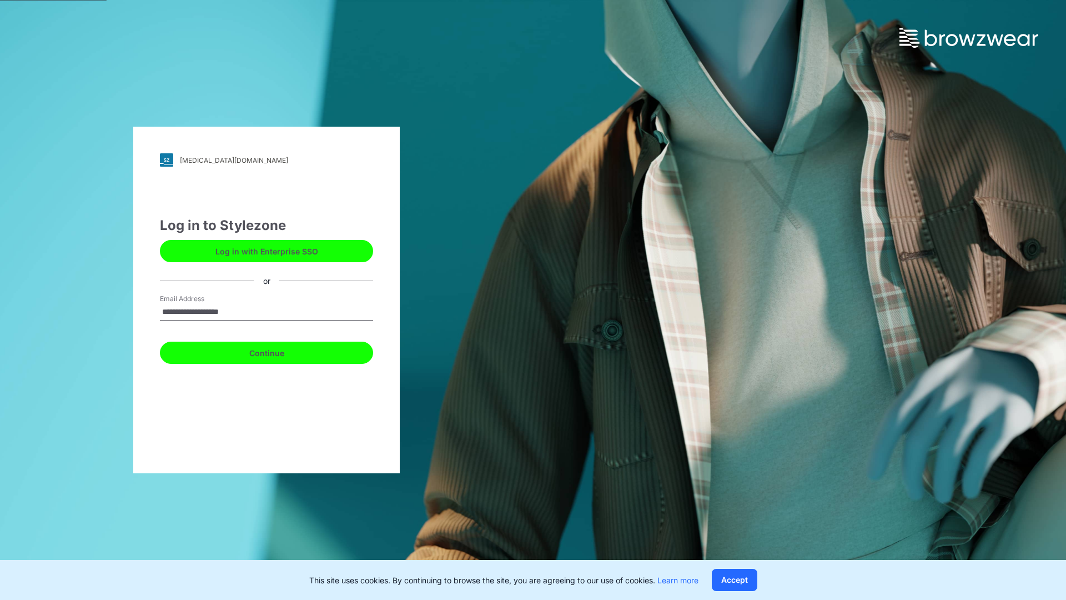  Describe the element at coordinates (199, 299) in the screenshot. I see `label: Email Address` at that location.